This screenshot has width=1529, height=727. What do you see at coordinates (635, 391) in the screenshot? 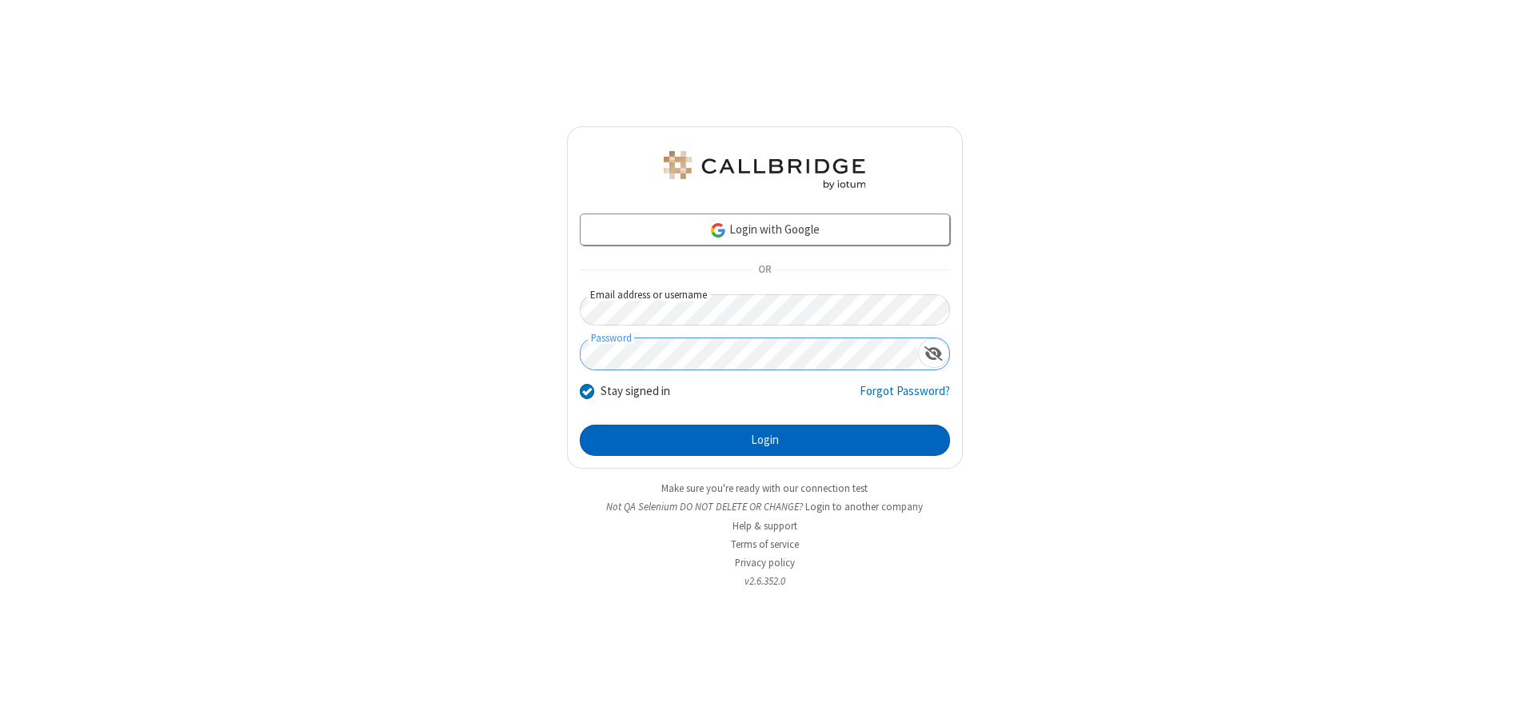
I see `label: Stay signed in` at bounding box center [635, 391].